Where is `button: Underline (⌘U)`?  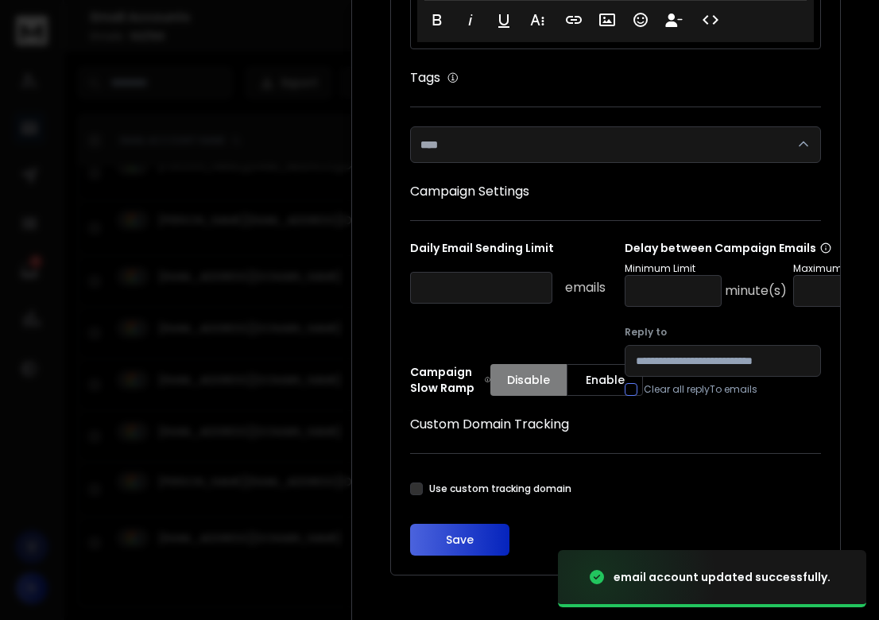
button: Underline (⌘U) is located at coordinates (504, 20).